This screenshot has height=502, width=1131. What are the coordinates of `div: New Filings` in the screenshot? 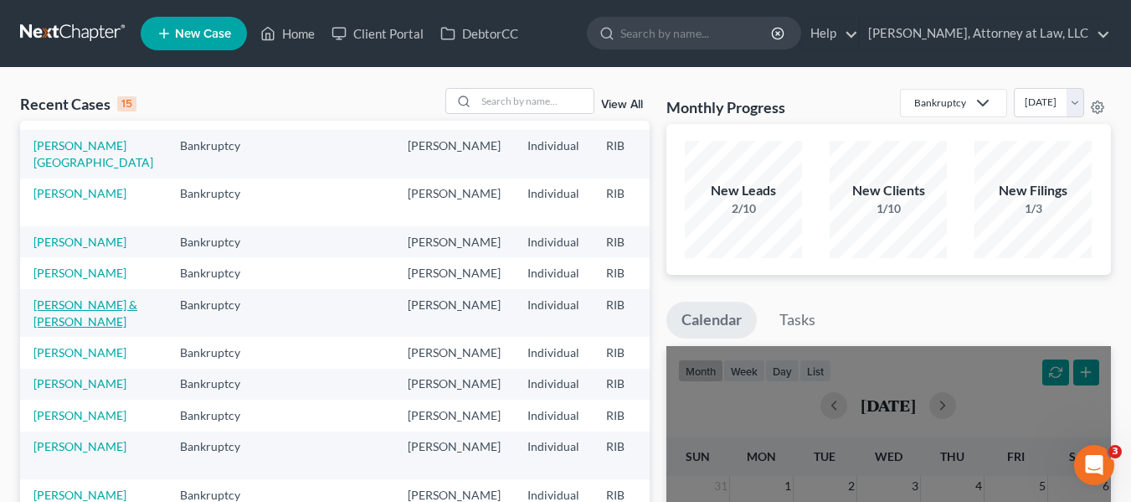 It's located at (1033, 190).